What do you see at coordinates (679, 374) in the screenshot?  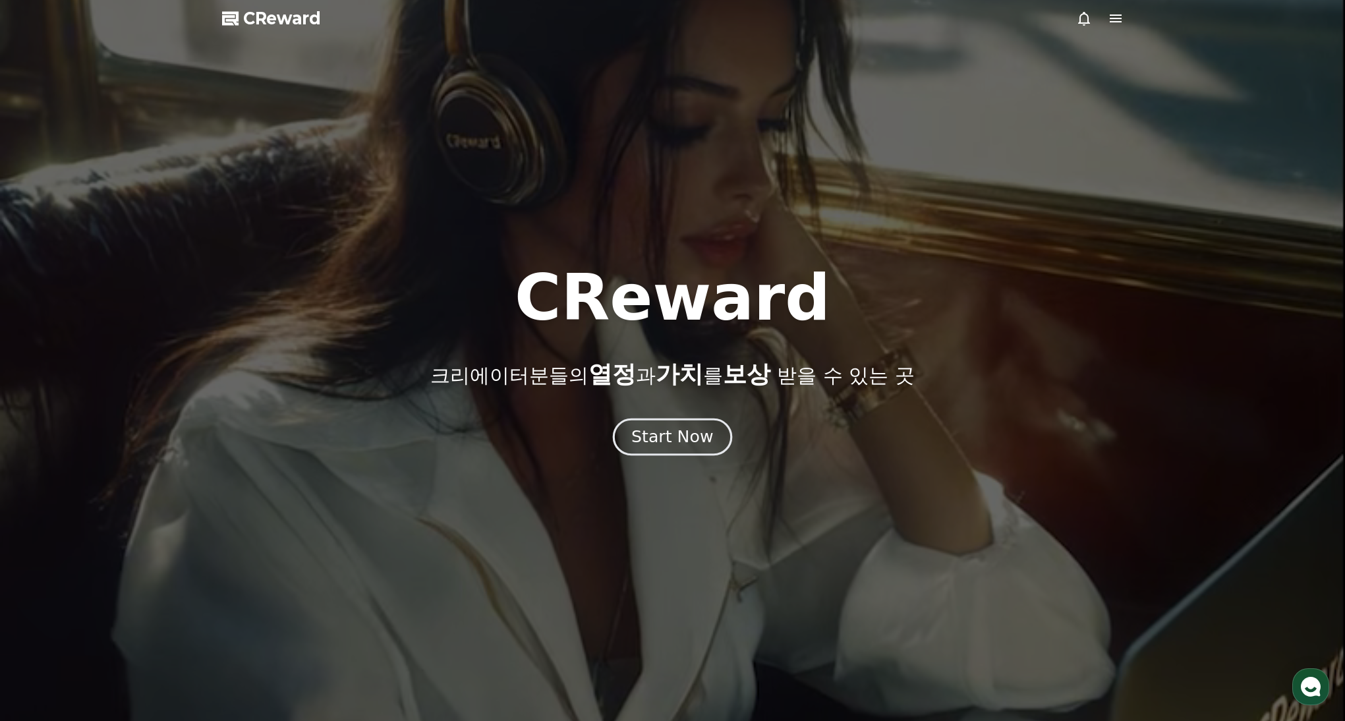 I see `span: 가치` at bounding box center [679, 374].